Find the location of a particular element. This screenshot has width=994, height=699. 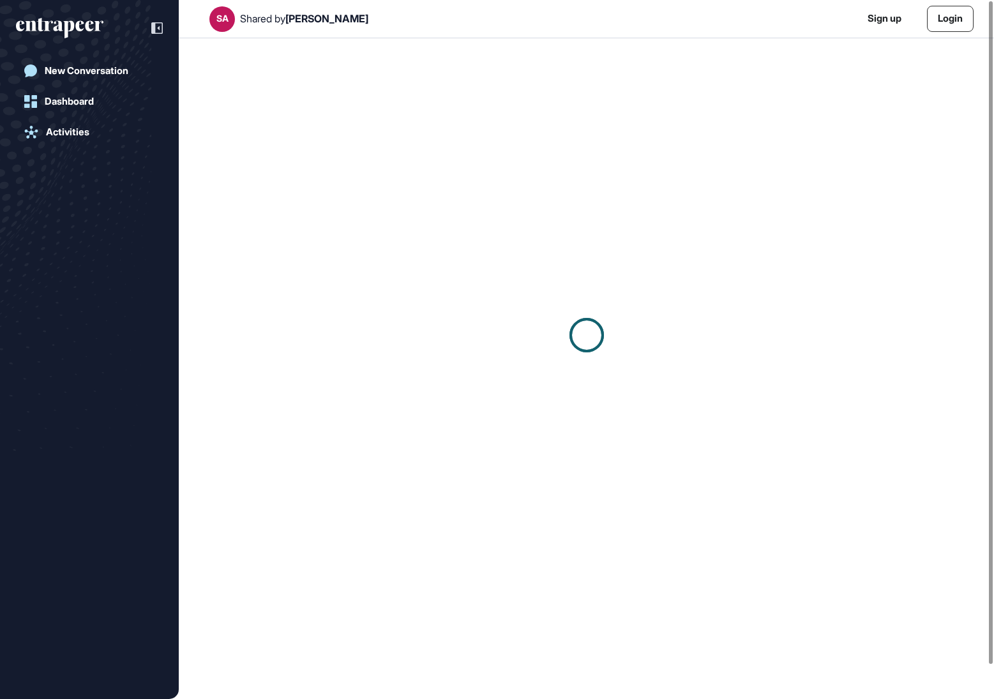

div: Shared by is located at coordinates (304, 19).